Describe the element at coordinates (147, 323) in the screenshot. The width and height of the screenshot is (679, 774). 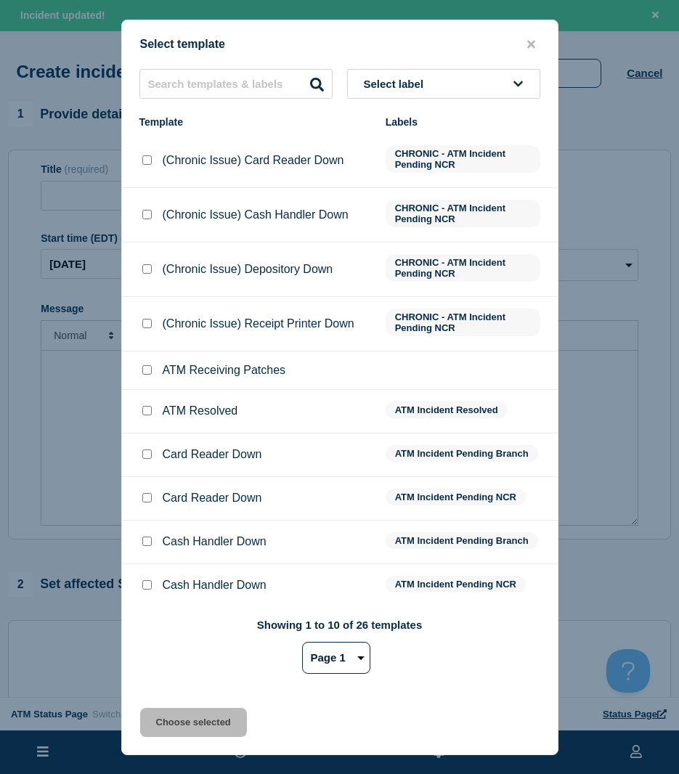
I see `input: (Chronic Issue) Receipt Printer Down checkbox` at that location.